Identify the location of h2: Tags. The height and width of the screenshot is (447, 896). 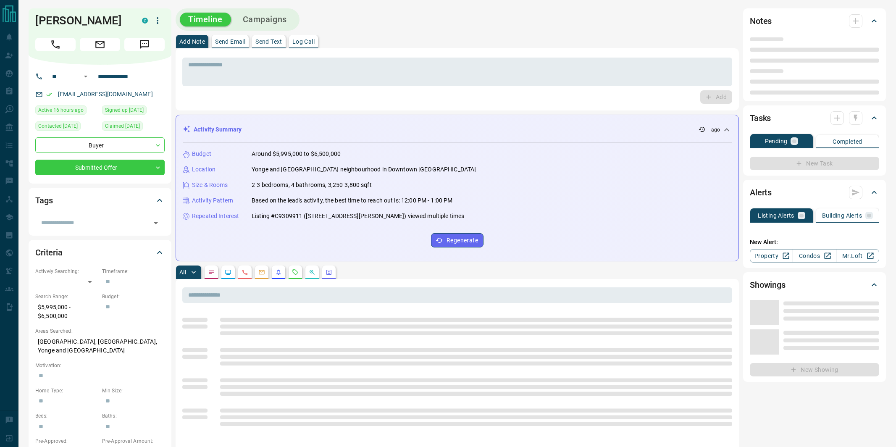
(44, 200).